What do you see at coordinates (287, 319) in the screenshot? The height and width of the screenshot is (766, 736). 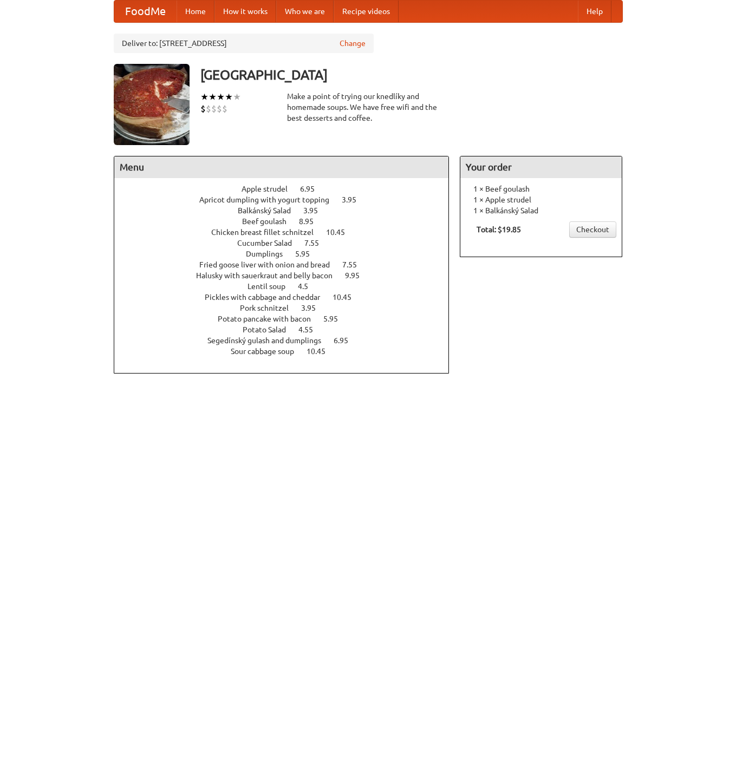 I see `a: Potato pancake with bacon 5.95` at bounding box center [287, 319].